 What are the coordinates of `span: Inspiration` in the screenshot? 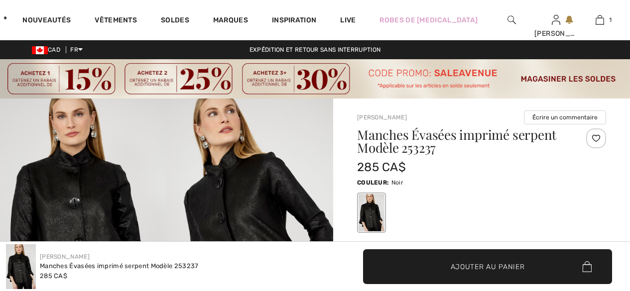 It's located at (294, 21).